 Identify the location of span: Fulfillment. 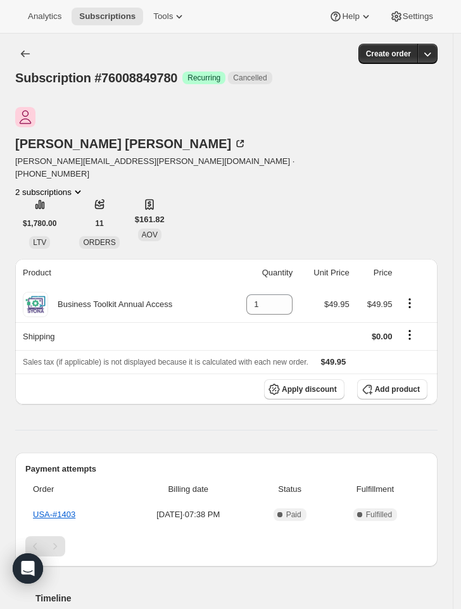
(375, 489).